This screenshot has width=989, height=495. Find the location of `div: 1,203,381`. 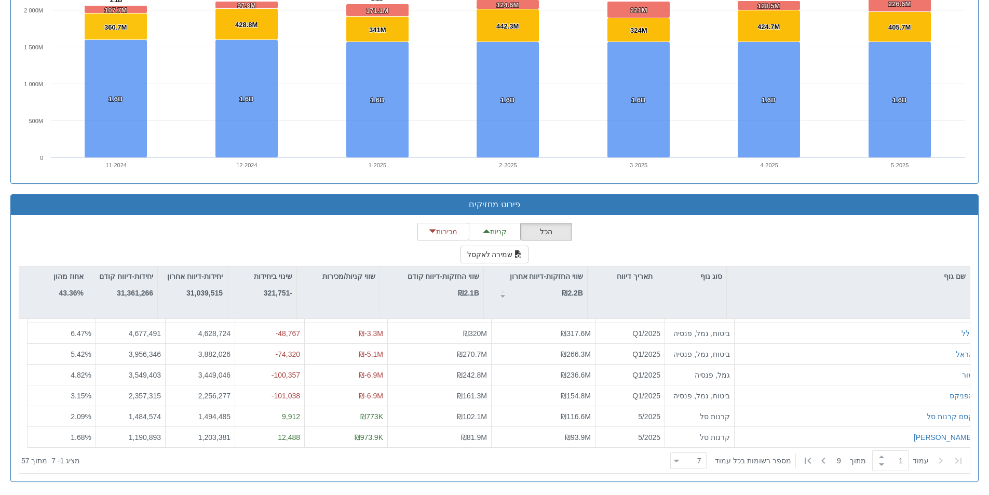

div: 1,203,381 is located at coordinates (200, 437).